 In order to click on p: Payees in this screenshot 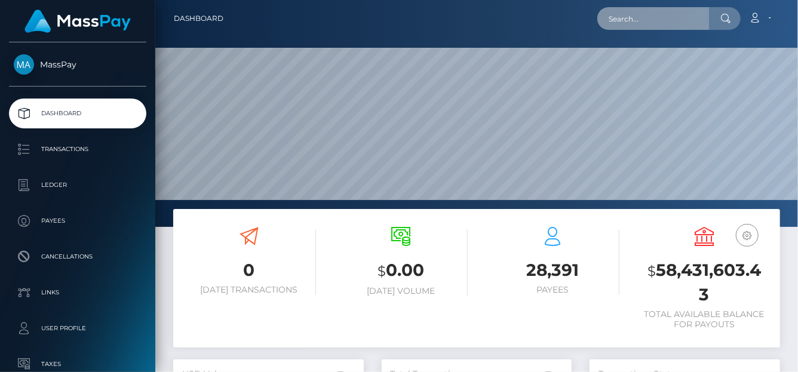, I will do `click(78, 221)`.